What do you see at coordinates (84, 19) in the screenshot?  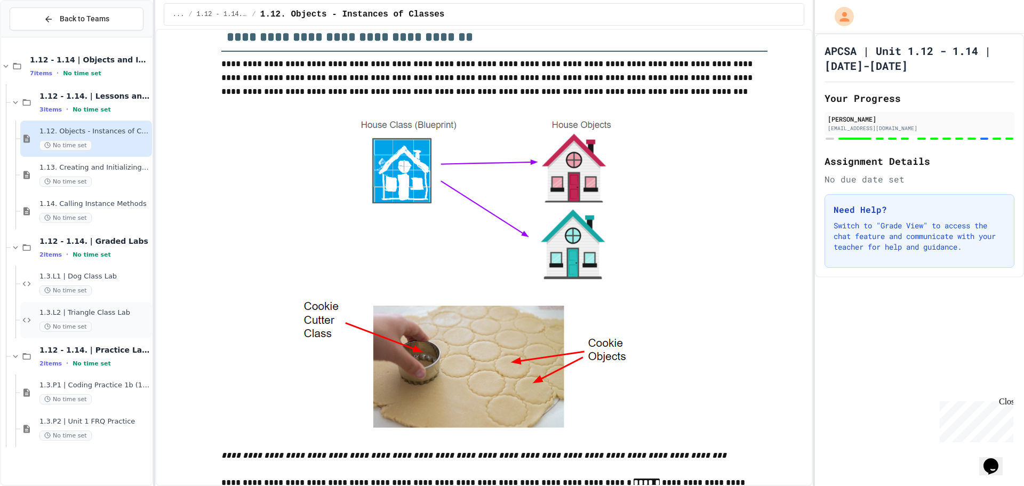 I see `span: Back to Teams` at bounding box center [84, 19].